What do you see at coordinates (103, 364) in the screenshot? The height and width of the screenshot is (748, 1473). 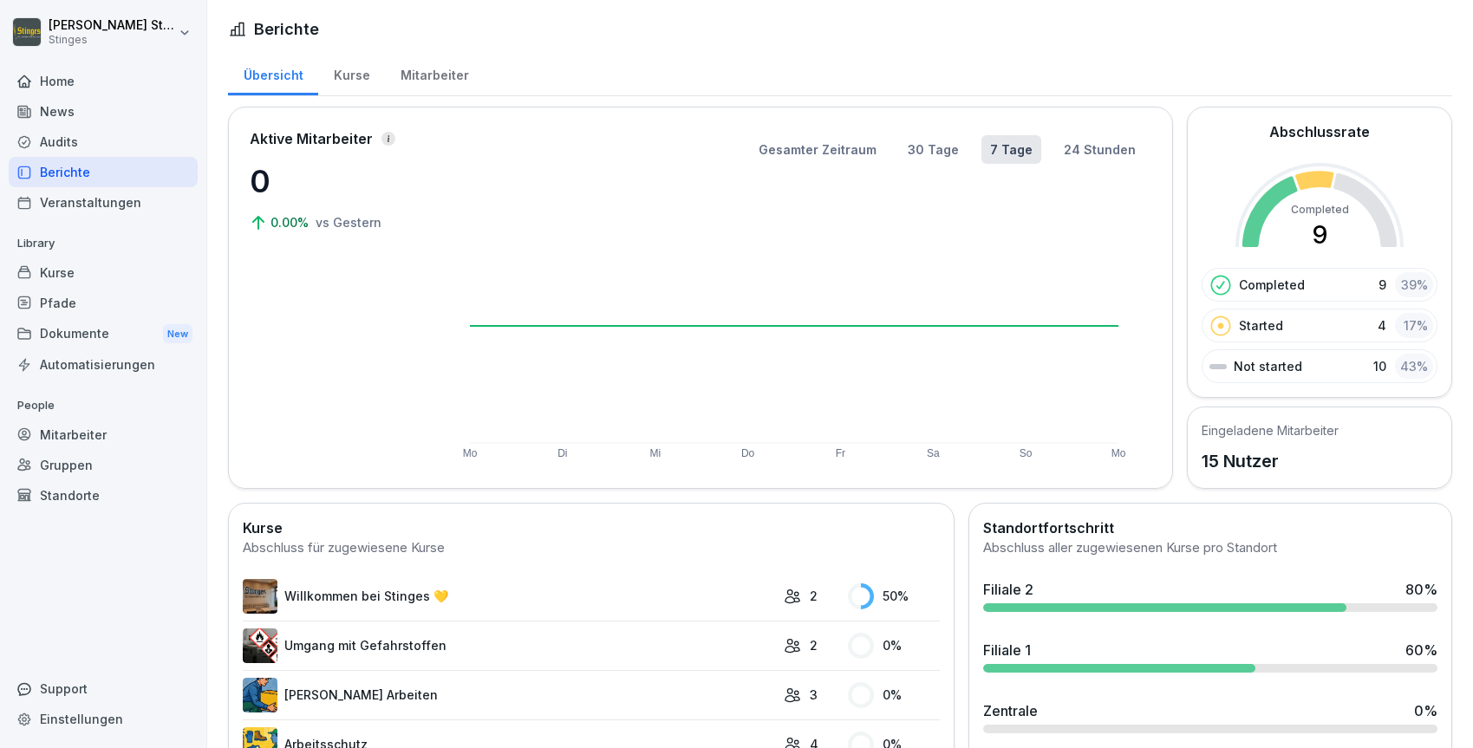 I see `a: Automatisierungen` at bounding box center [103, 364].